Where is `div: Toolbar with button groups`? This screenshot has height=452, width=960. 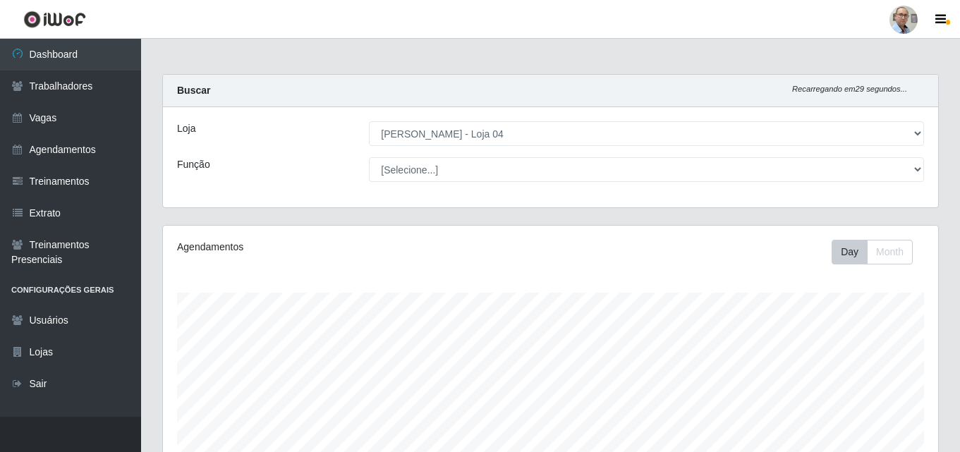
div: Toolbar with button groups is located at coordinates (877, 252).